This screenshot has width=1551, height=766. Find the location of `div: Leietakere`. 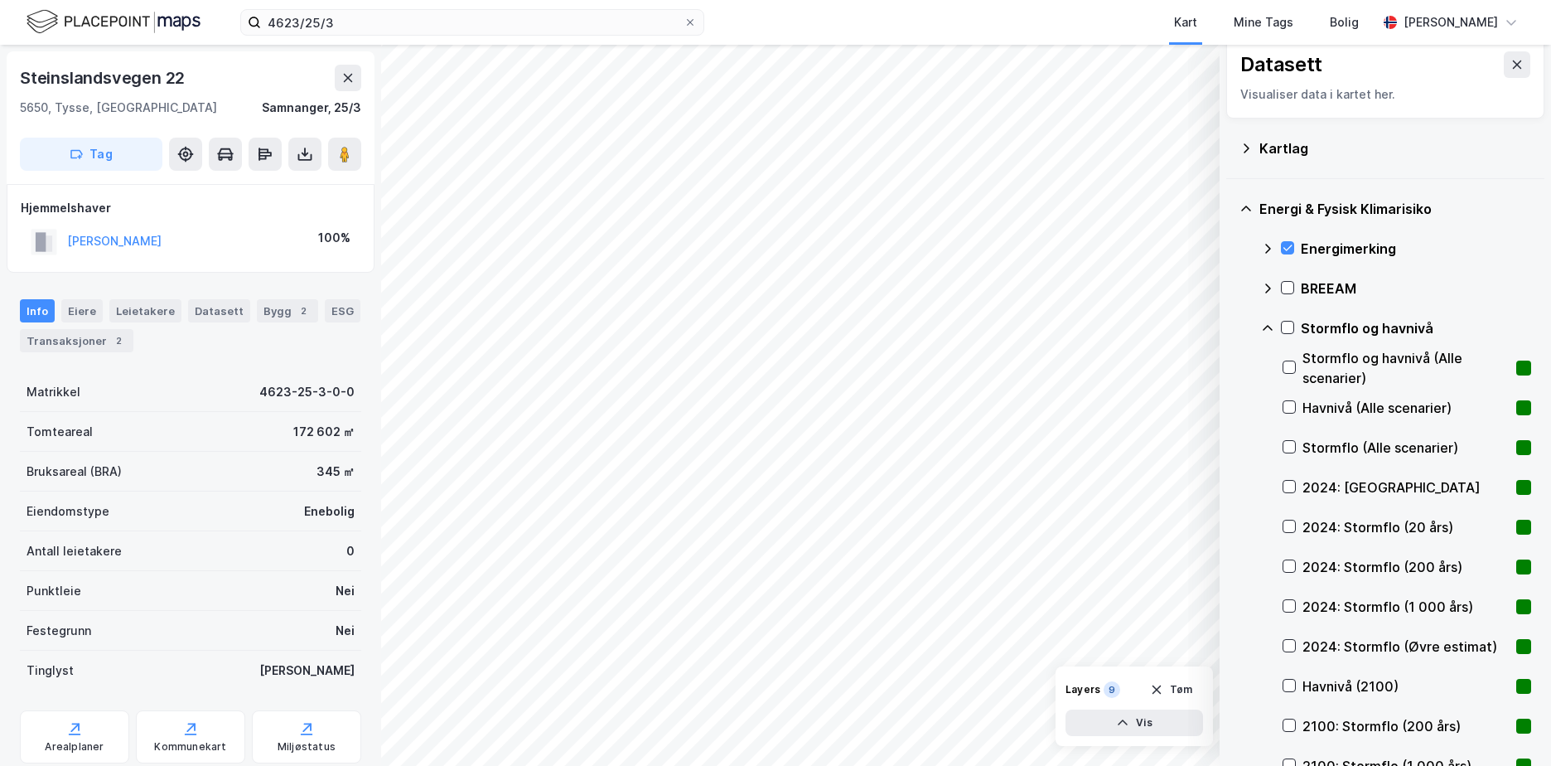

div: Leietakere is located at coordinates (145, 311).